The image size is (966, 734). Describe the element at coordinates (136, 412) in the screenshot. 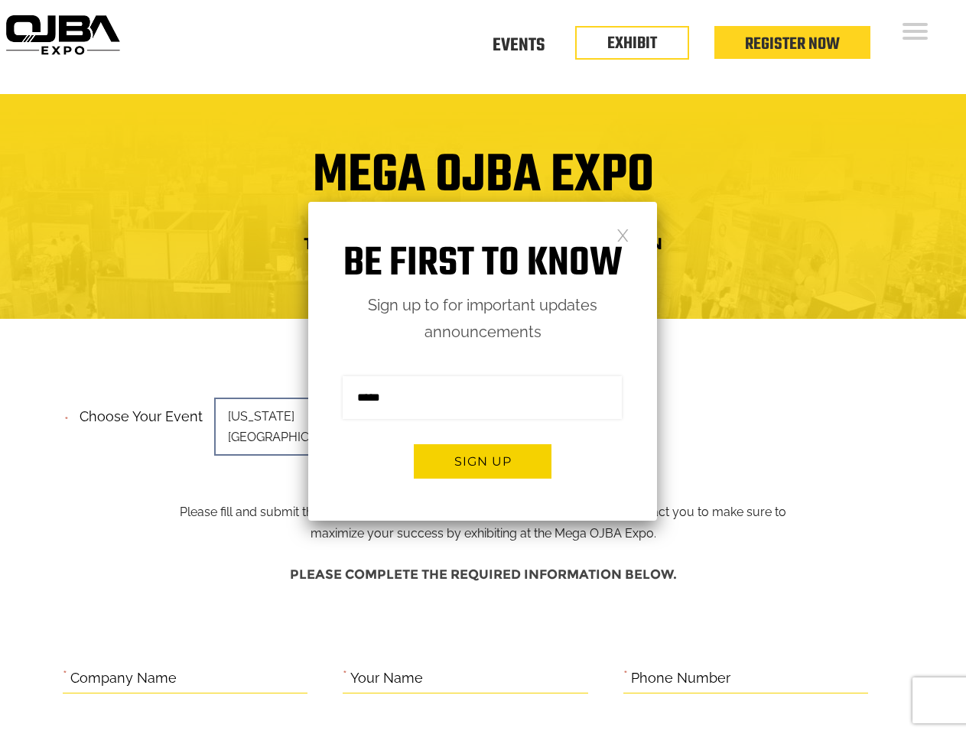

I see `label: Choose your event` at that location.